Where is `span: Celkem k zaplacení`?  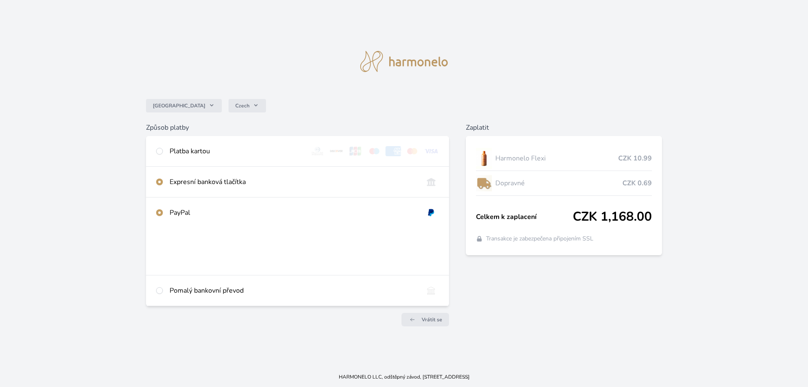 span: Celkem k zaplacení is located at coordinates (524, 217).